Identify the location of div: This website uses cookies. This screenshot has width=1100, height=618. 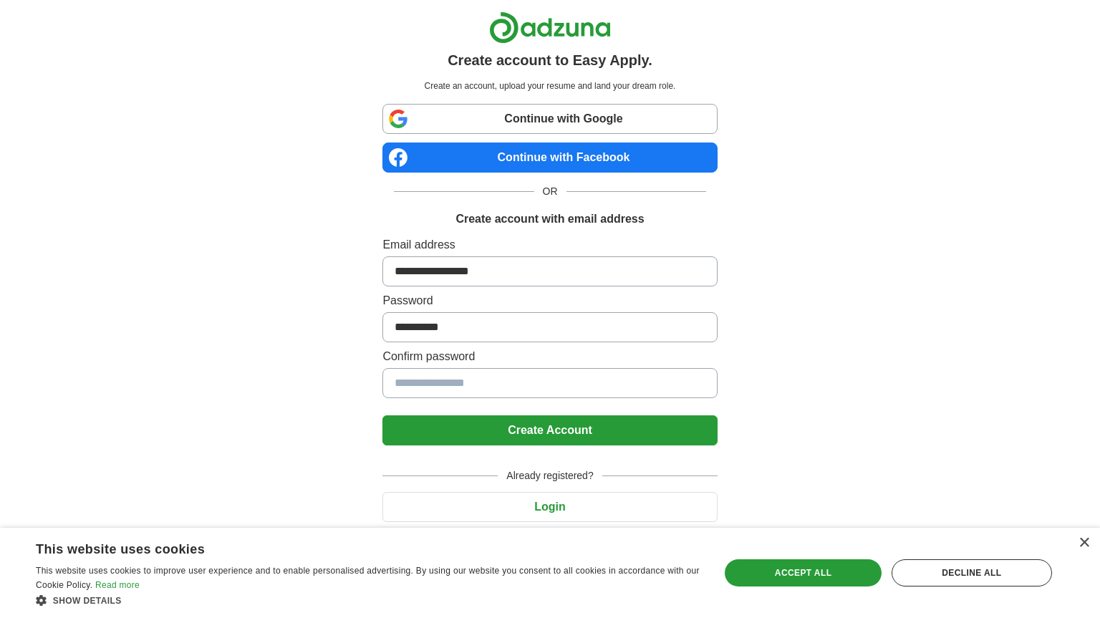
(350, 547).